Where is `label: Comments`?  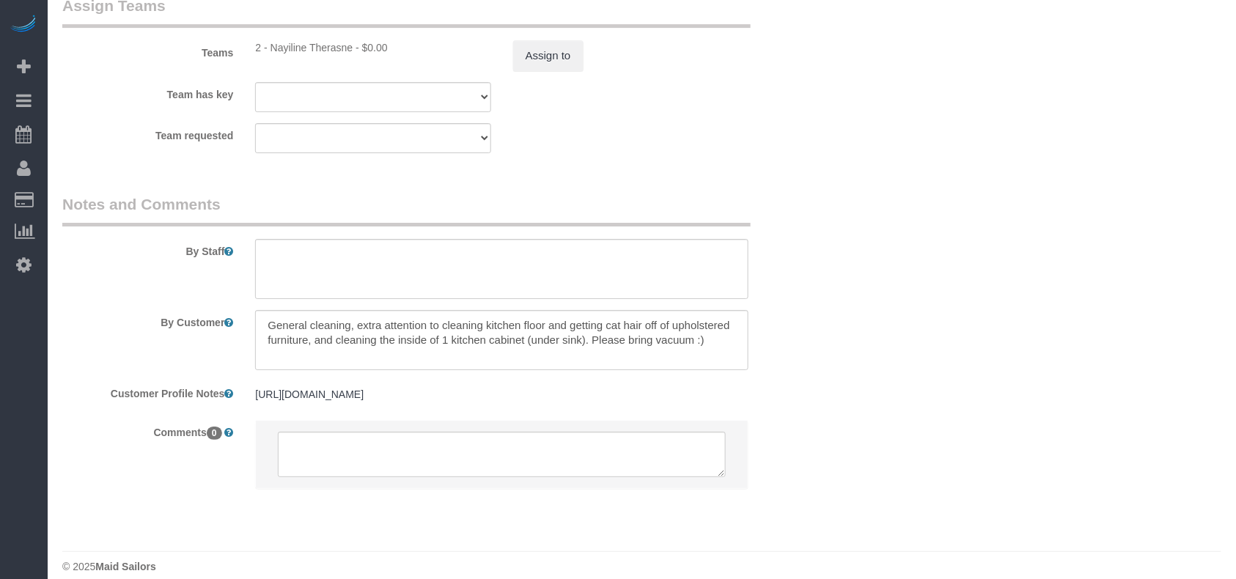
label: Comments is located at coordinates (147, 429).